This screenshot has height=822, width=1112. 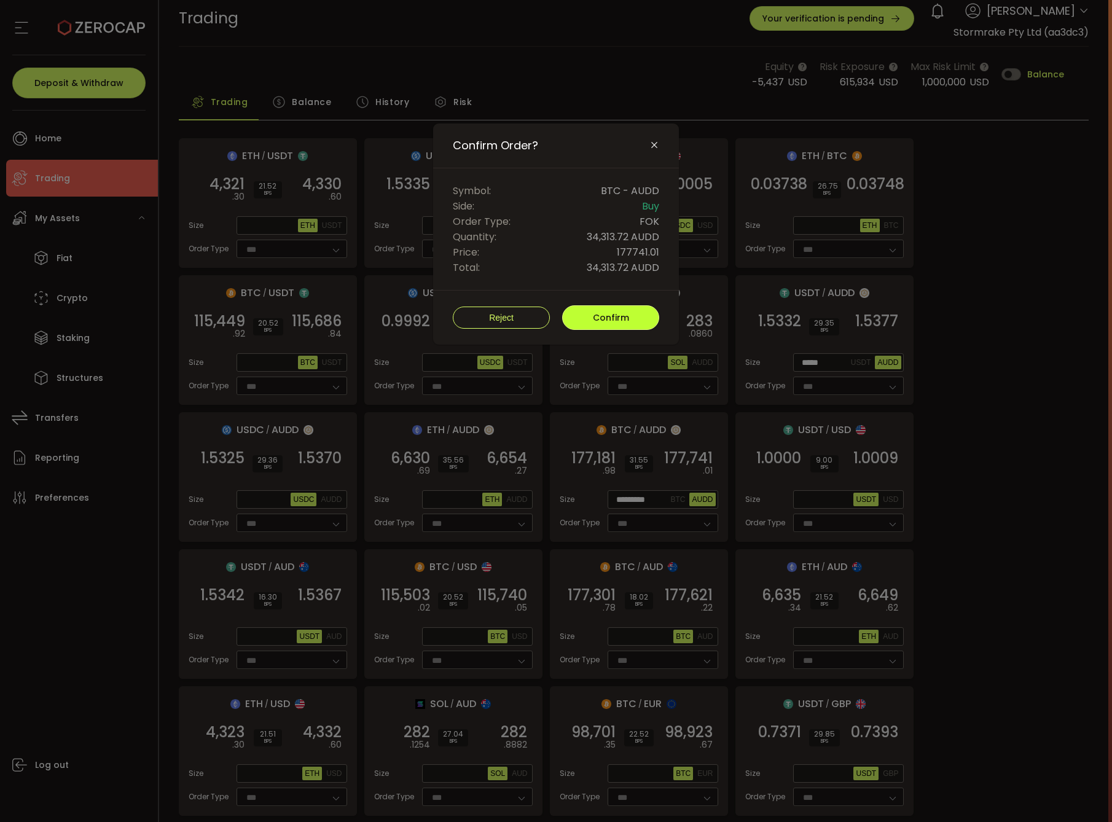 What do you see at coordinates (463, 206) in the screenshot?
I see `span: Side:` at bounding box center [463, 206].